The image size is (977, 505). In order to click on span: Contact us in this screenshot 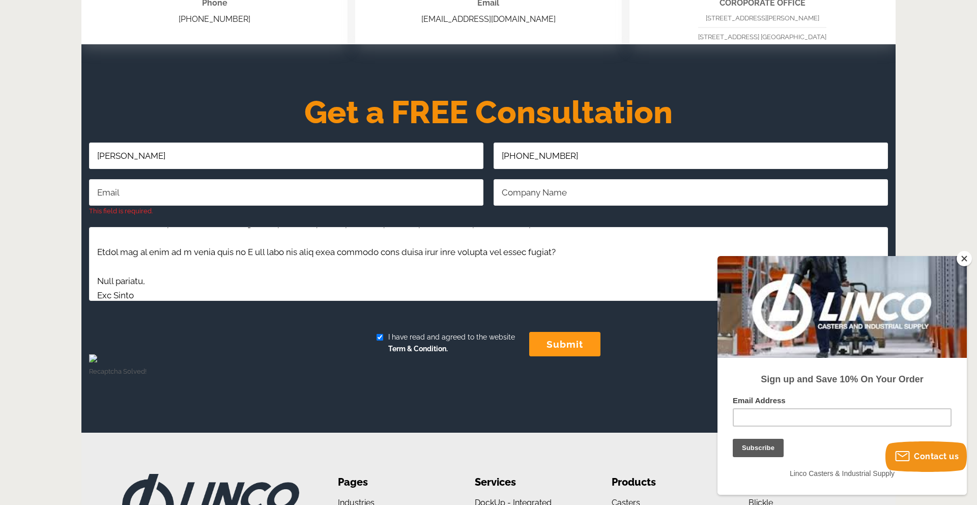, I will do `click(937, 456)`.